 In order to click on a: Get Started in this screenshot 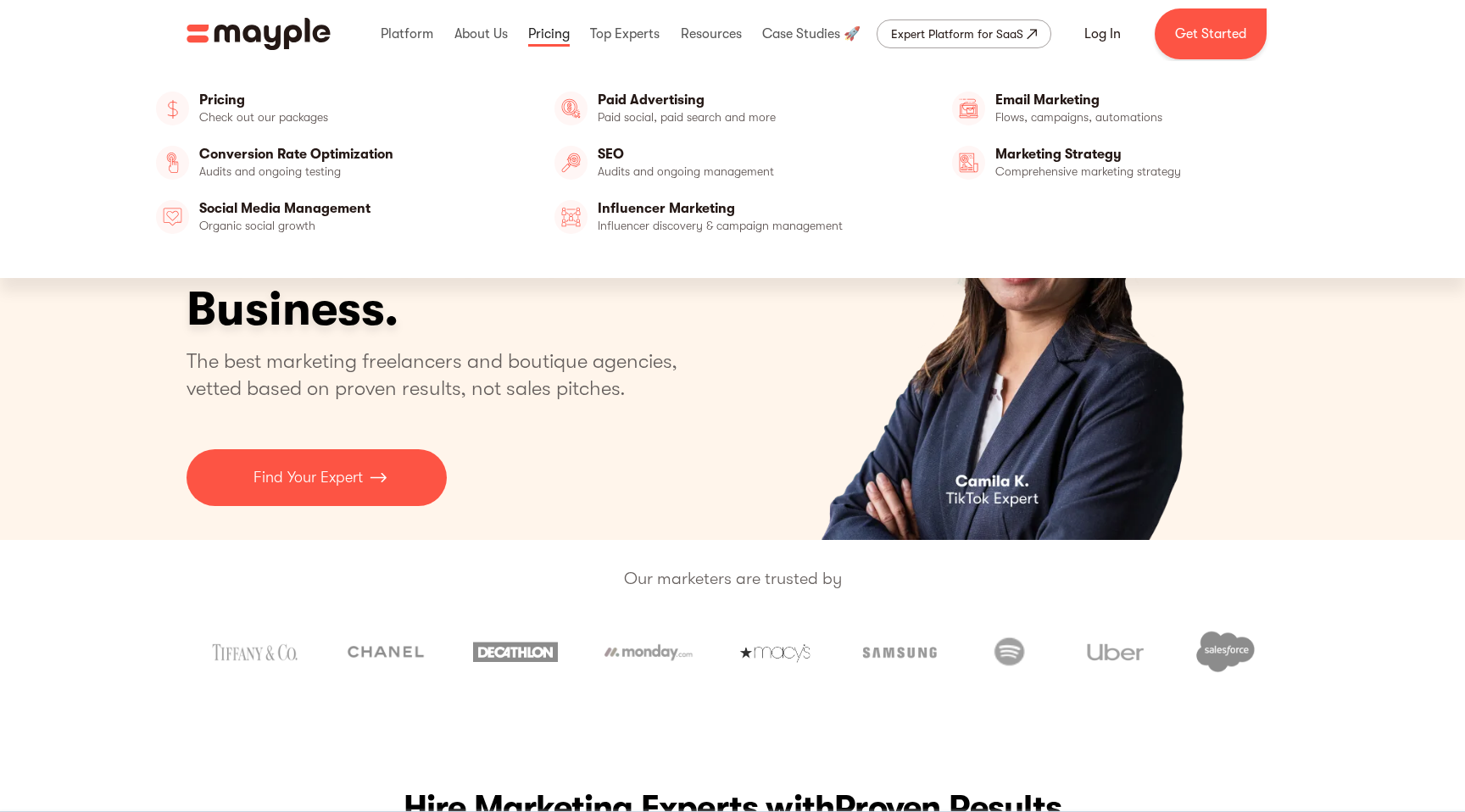, I will do `click(1211, 34)`.